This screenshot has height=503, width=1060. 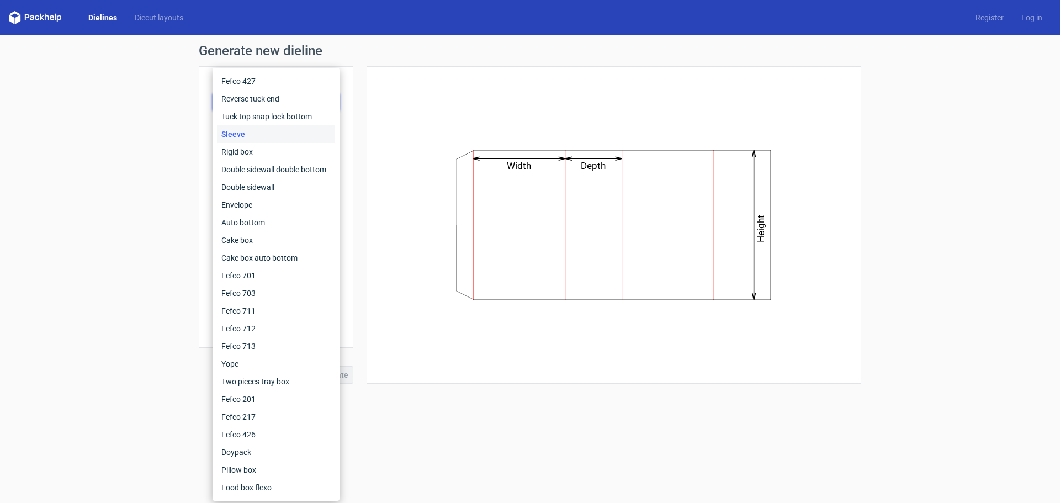 I want to click on text: Height, so click(x=761, y=228).